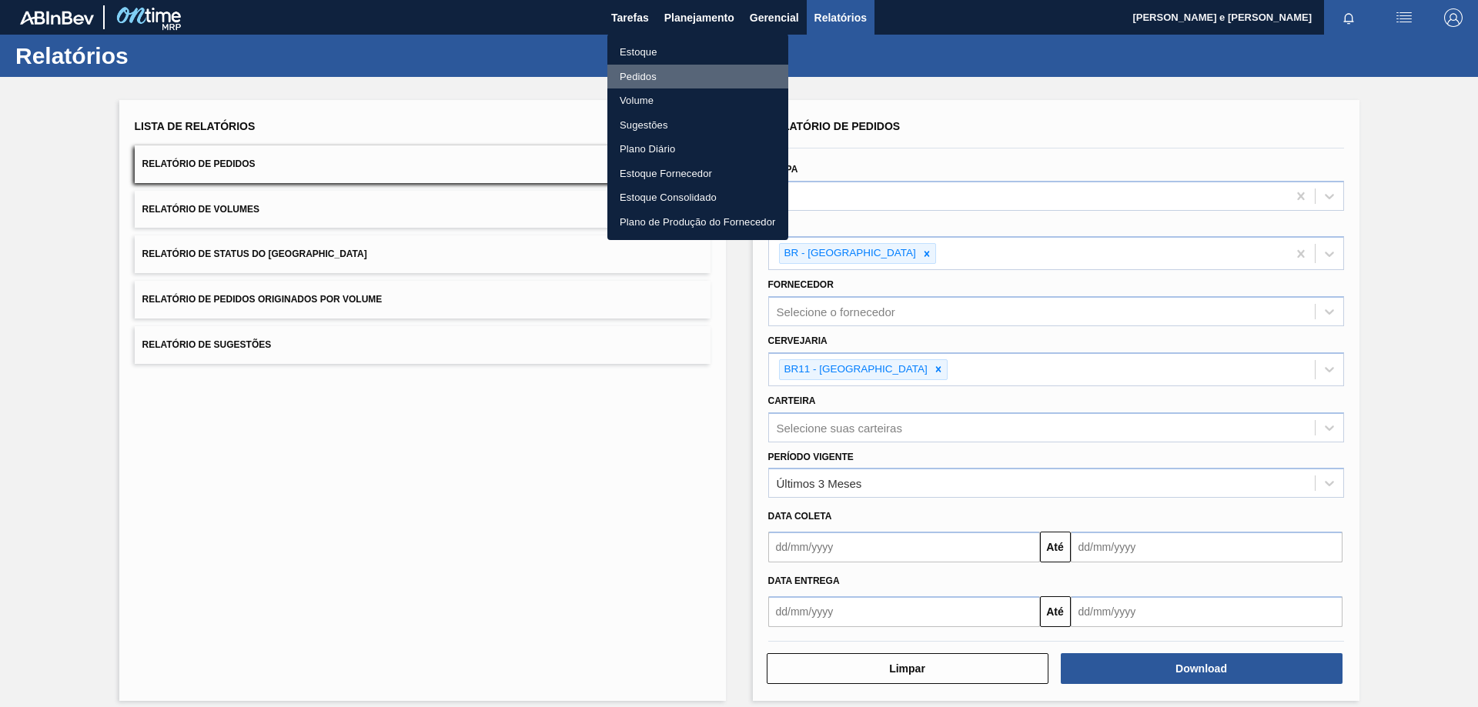 The width and height of the screenshot is (1478, 707). What do you see at coordinates (697, 125) in the screenshot?
I see `a: Sugestões` at bounding box center [697, 125].